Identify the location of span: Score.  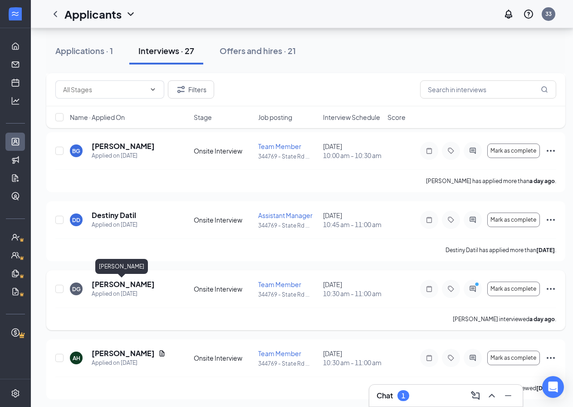
(397, 117).